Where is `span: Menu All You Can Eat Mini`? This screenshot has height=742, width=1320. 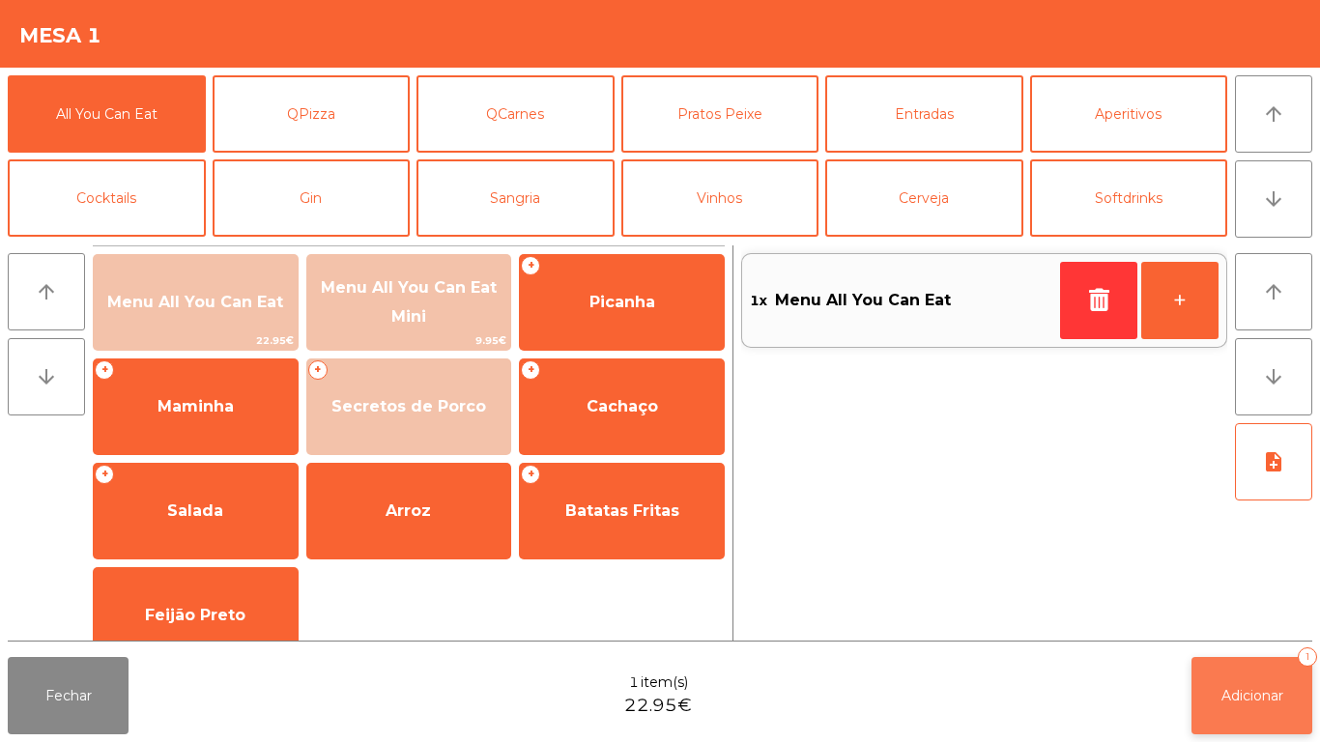 span: Menu All You Can Eat Mini is located at coordinates (409, 302).